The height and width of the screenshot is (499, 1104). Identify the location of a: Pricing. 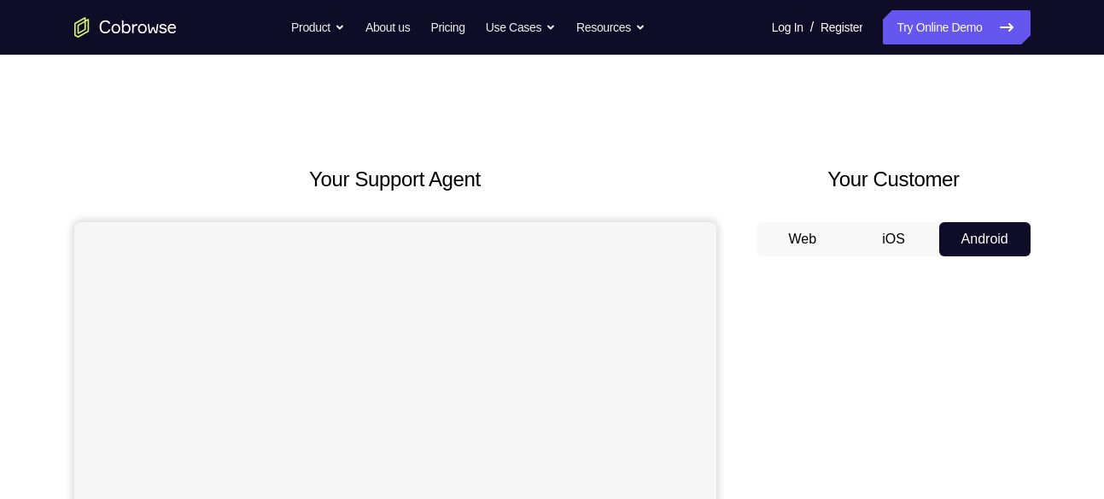
(447, 27).